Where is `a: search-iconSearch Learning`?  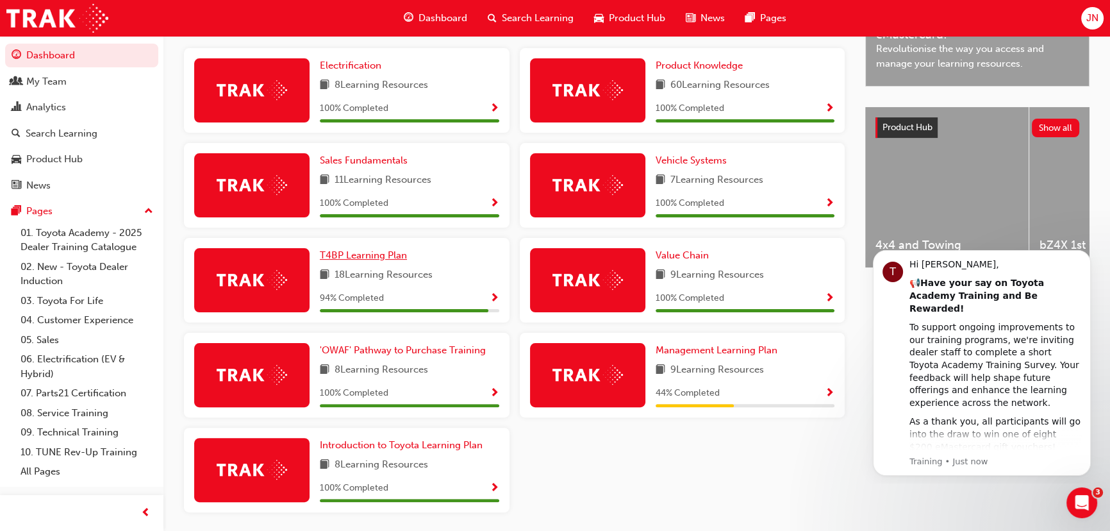
a: search-iconSearch Learning is located at coordinates (531, 18).